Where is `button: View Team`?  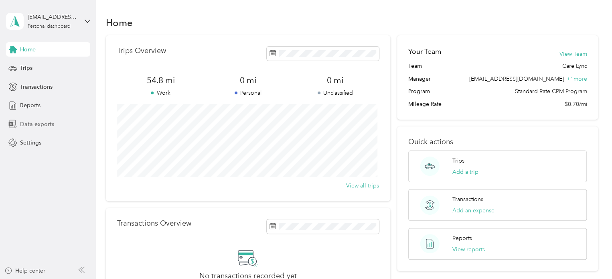
button: View Team is located at coordinates (573, 54).